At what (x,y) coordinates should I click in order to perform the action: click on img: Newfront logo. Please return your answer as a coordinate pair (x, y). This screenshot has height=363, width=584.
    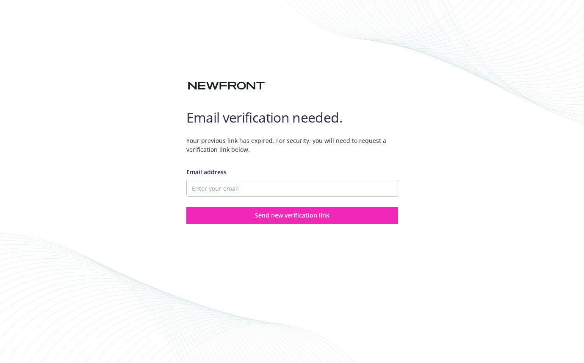
    Looking at the image, I should click on (226, 86).